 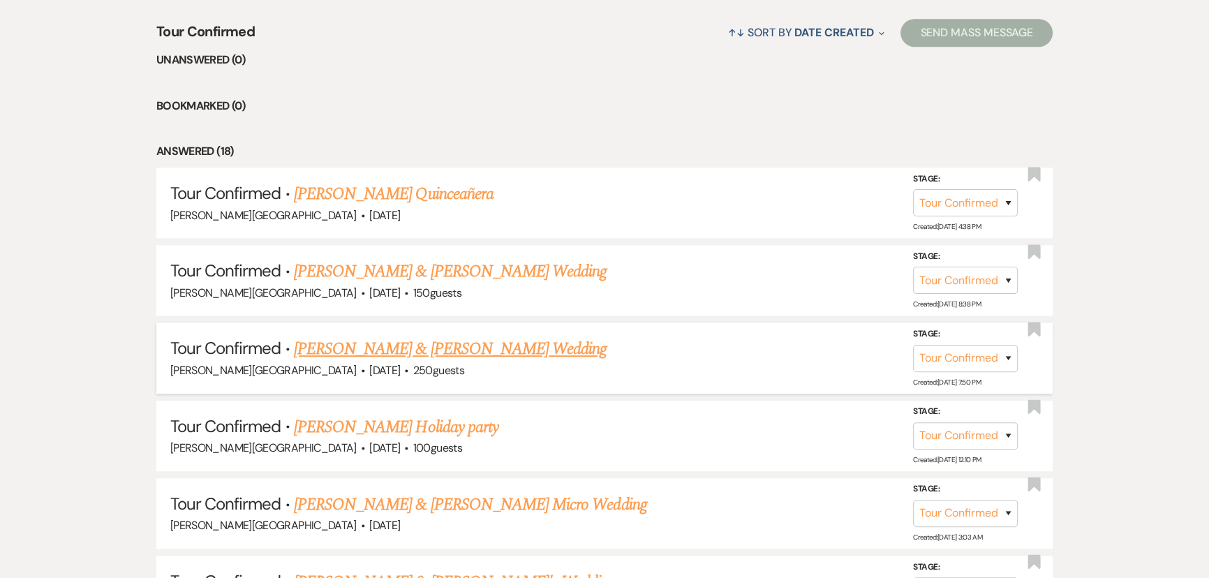 I want to click on button: Send Mass Message, so click(x=976, y=33).